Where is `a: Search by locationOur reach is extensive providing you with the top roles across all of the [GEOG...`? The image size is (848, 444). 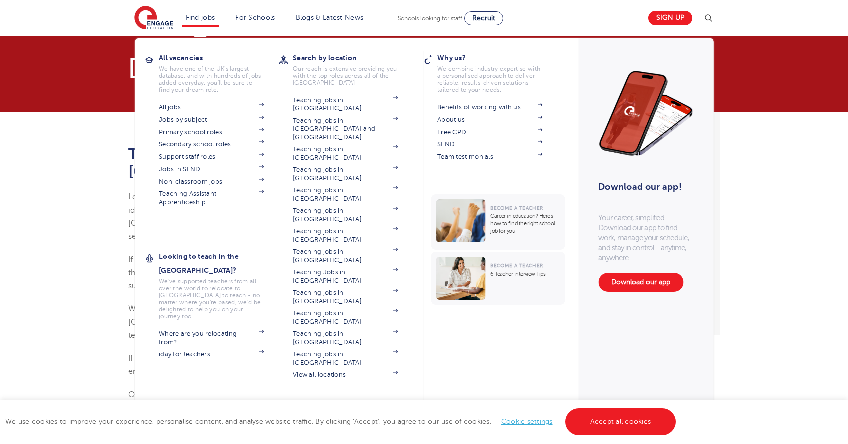
a: Search by locationOur reach is extensive providing you with the top roles across all of the [GEOG... is located at coordinates (353, 69).